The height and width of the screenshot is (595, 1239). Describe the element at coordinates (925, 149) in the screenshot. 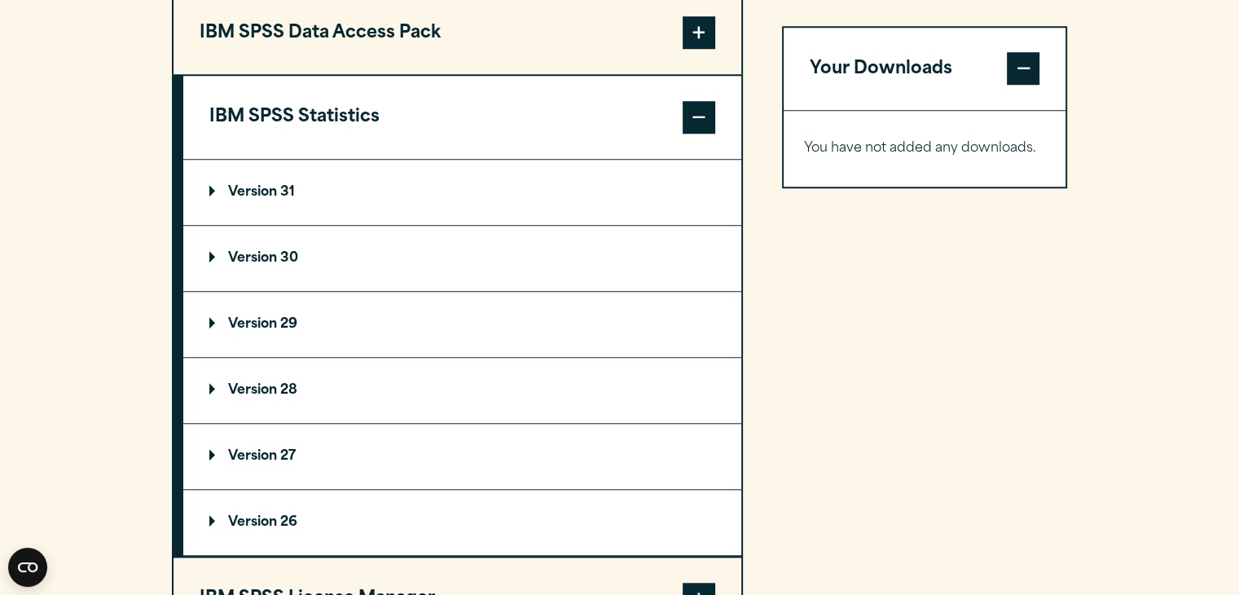

I see `p: You have not added any downloads.` at that location.